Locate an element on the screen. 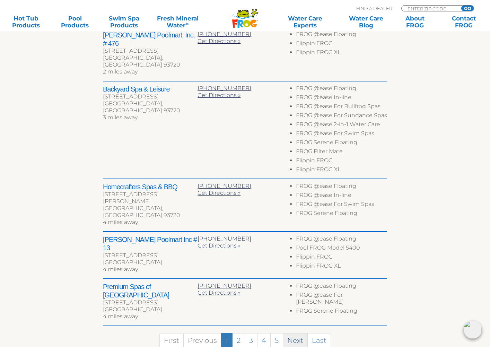 This screenshot has width=490, height=347. a: Water CareBlog is located at coordinates (366, 22).